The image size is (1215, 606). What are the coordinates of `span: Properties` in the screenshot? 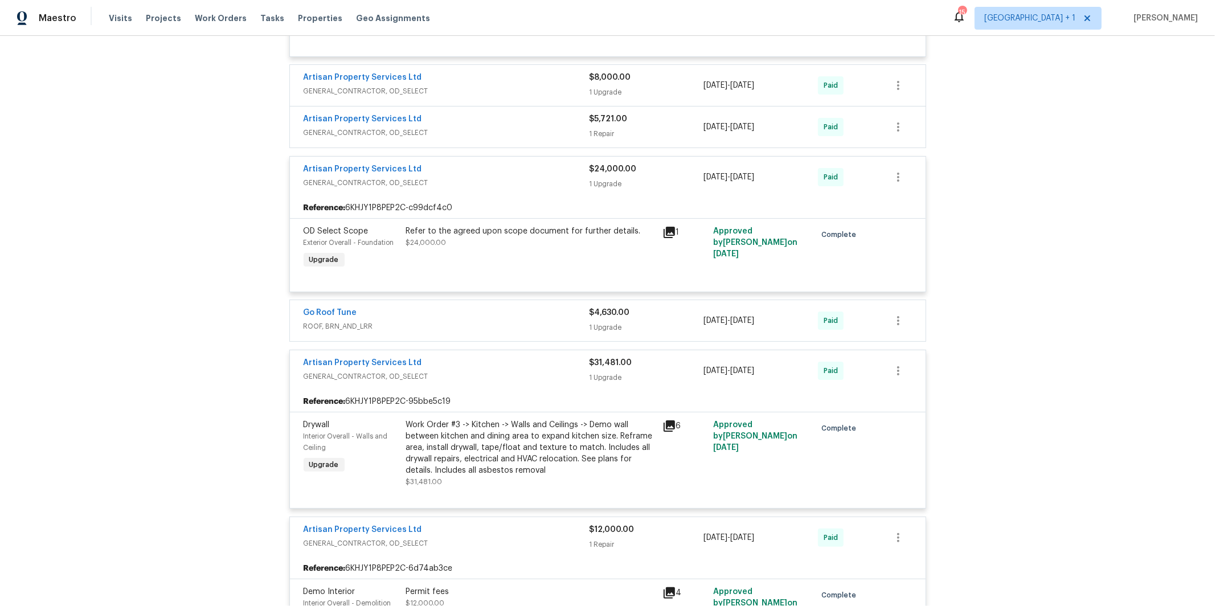 It's located at (320, 18).